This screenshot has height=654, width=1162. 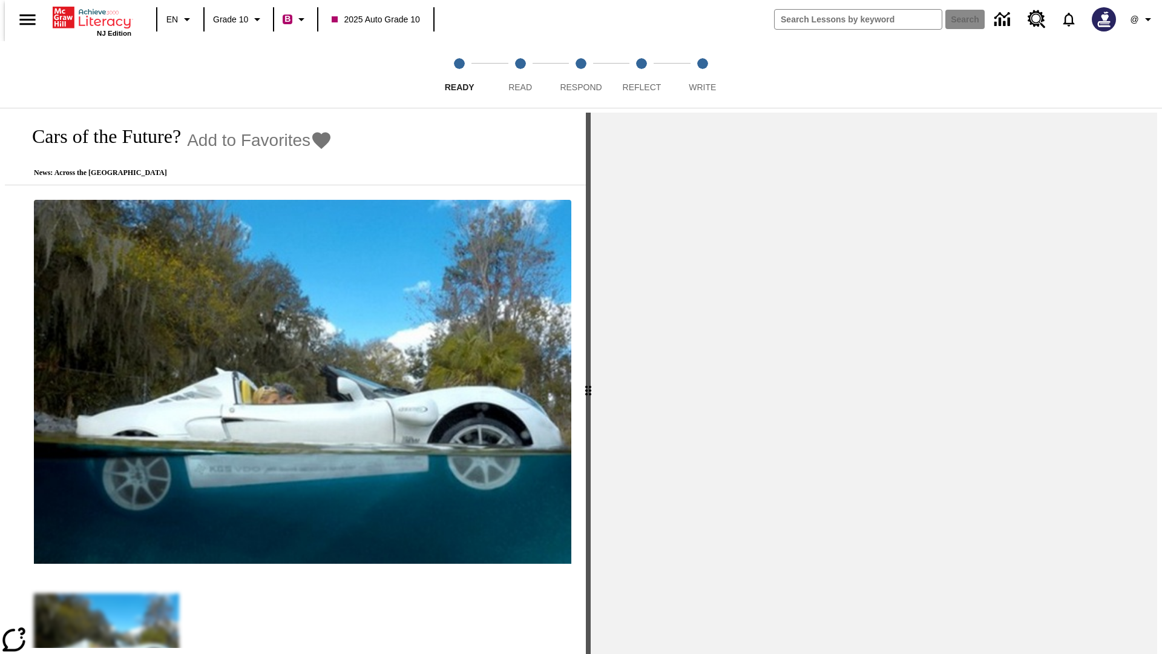 I want to click on input: search field, so click(x=858, y=19).